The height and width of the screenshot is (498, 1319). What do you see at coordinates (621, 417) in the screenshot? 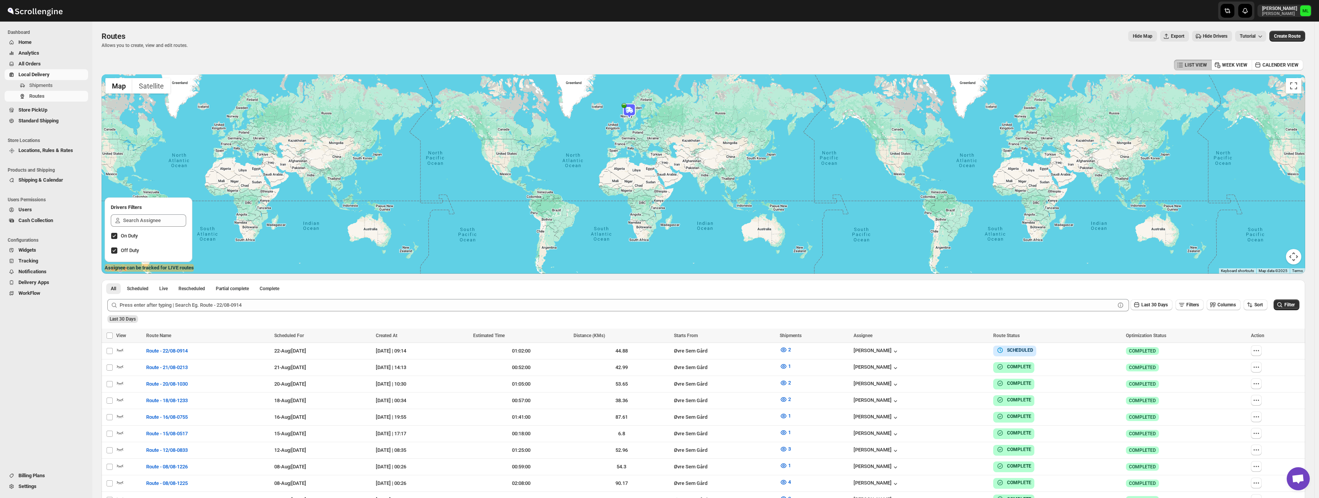
I see `div: 87.61` at bounding box center [621, 417].